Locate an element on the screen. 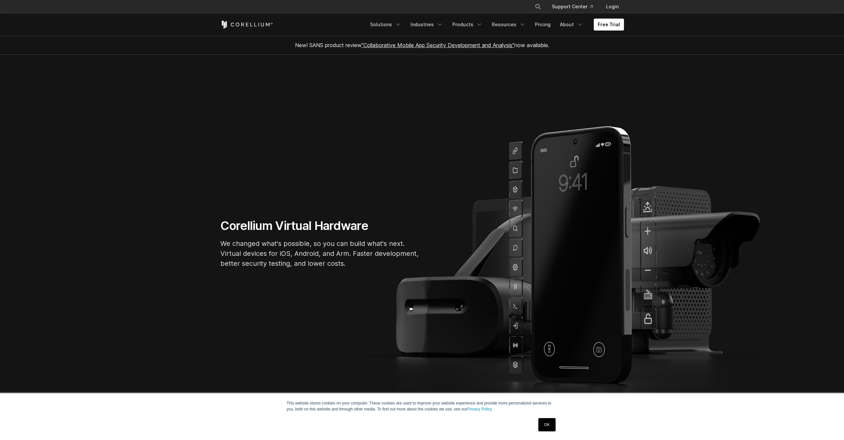 Image resolution: width=844 pixels, height=440 pixels. a: Free Trial is located at coordinates (609, 25).